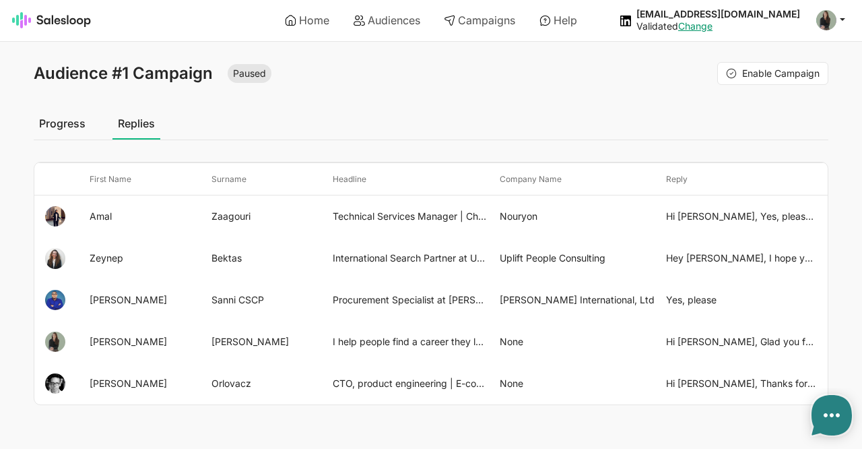 The image size is (862, 449). Describe the element at coordinates (62, 123) in the screenshot. I see `a: Progress` at that location.